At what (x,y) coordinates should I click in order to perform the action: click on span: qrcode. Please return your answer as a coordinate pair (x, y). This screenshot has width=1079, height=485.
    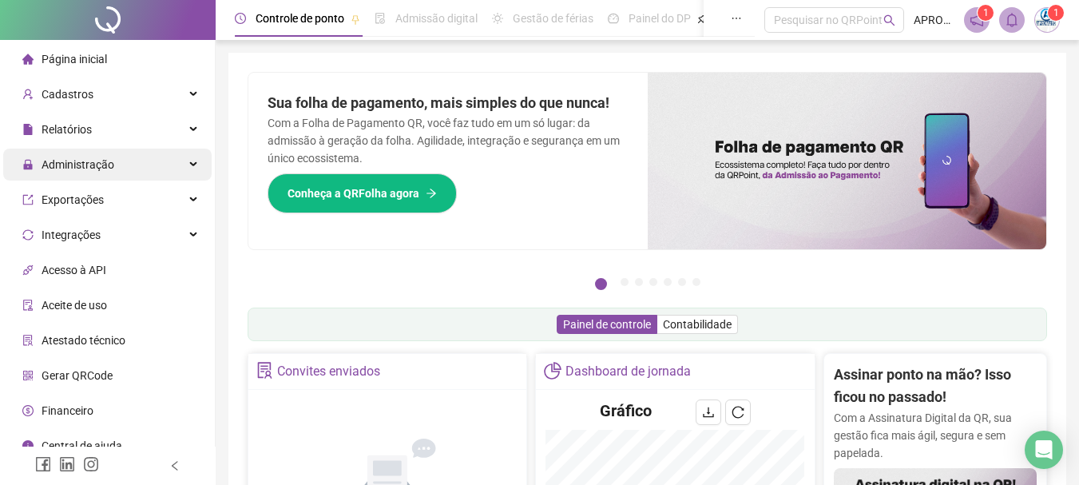
    Looking at the image, I should click on (28, 376).